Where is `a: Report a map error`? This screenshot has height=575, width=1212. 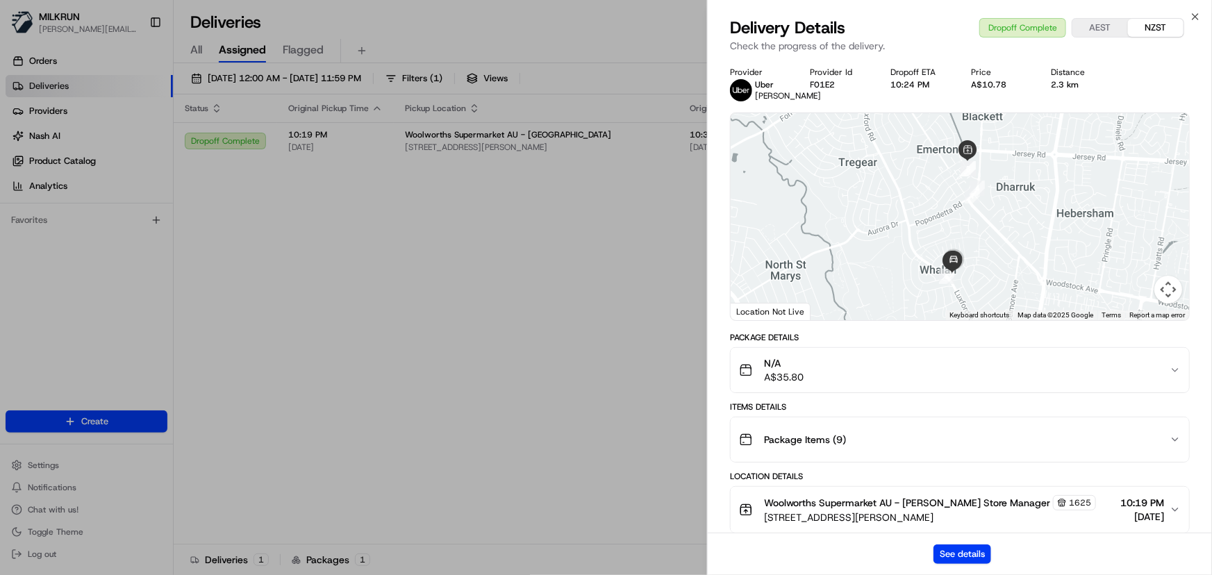 a: Report a map error is located at coordinates (1157, 315).